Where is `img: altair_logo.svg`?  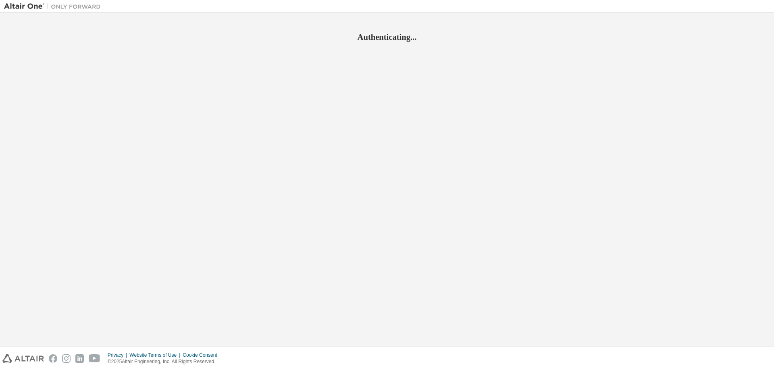 img: altair_logo.svg is located at coordinates (23, 359).